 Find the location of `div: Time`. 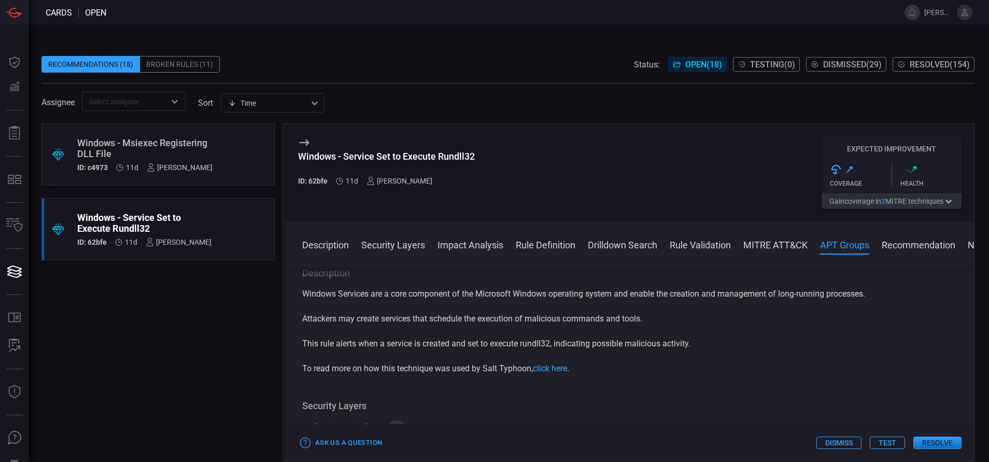

div: Time is located at coordinates (268, 103).